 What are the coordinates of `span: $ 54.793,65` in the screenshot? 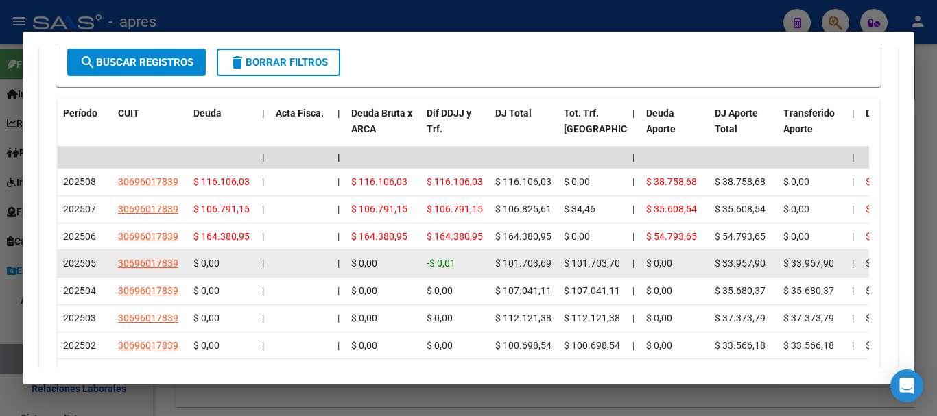 It's located at (740, 237).